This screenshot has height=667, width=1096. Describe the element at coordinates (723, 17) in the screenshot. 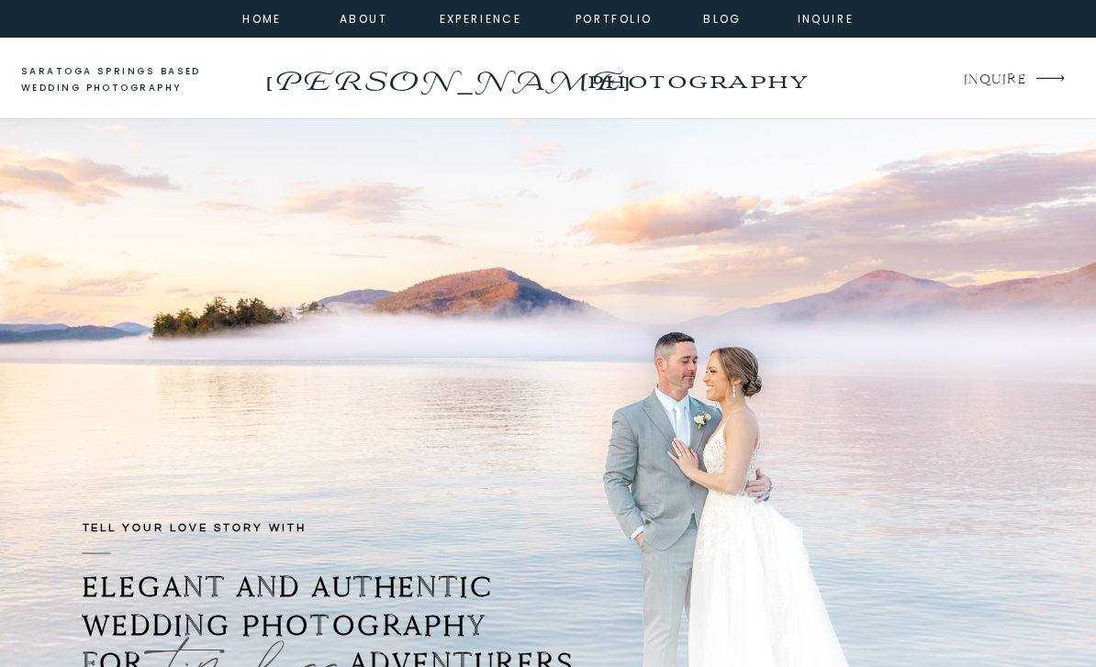

I see `a: Blog` at that location.